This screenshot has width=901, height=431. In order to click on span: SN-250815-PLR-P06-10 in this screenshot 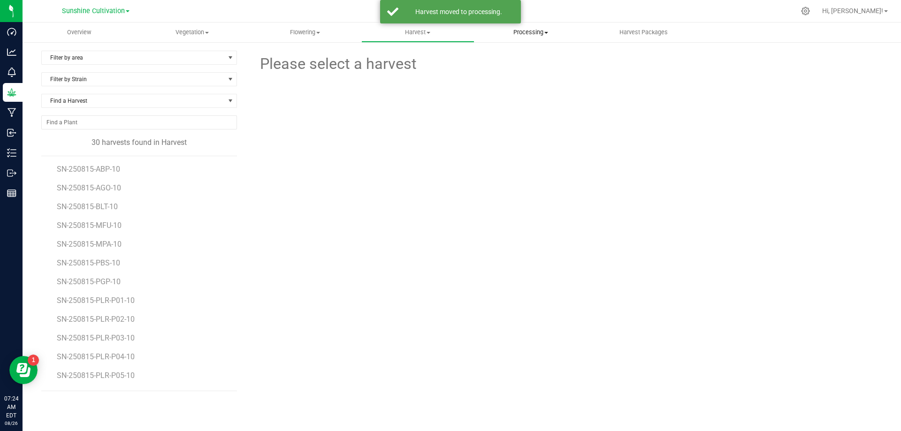, I will do `click(96, 394)`.